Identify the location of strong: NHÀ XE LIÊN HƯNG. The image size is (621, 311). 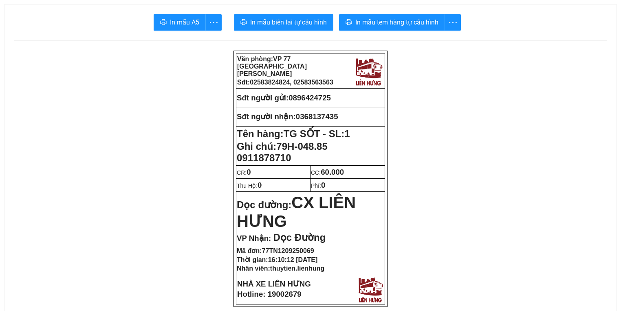
(274, 283).